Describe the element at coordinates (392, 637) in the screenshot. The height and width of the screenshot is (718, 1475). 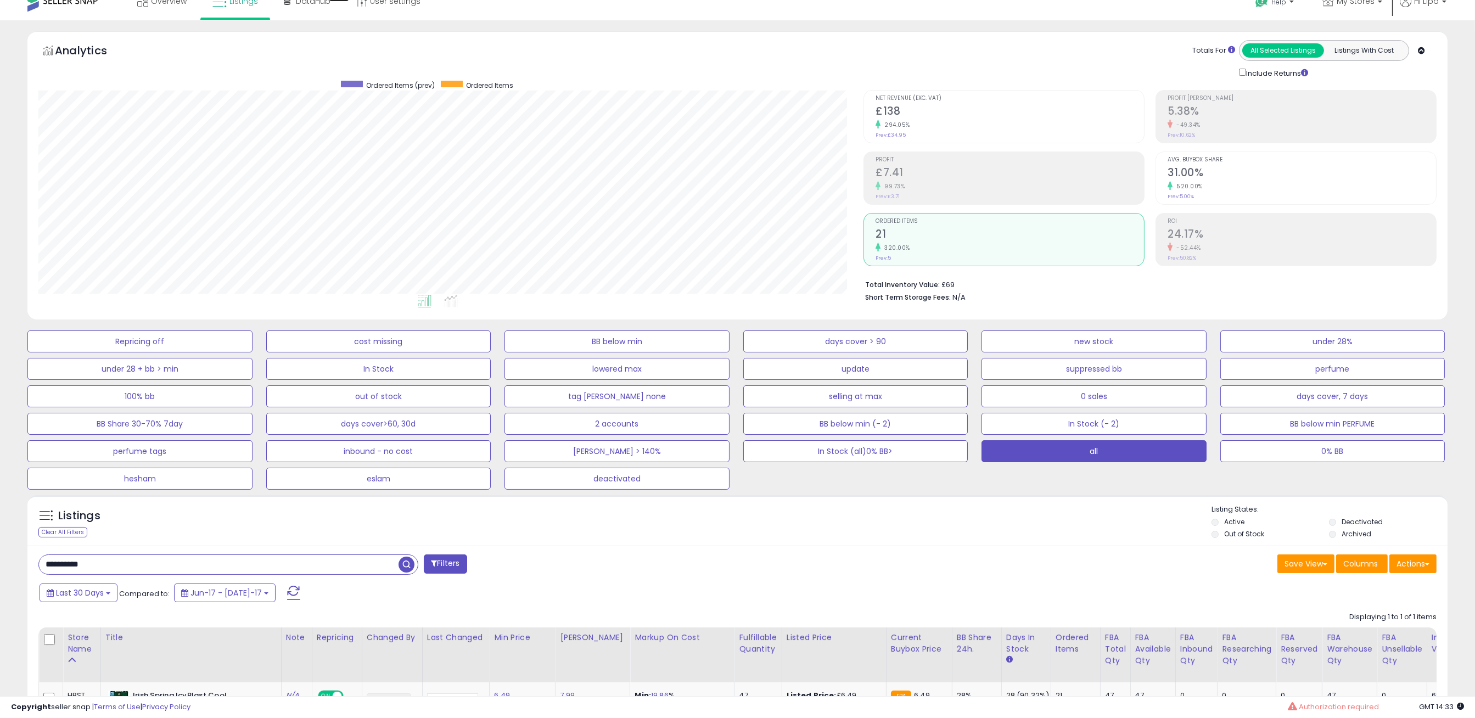
I see `div: Changed by` at that location.